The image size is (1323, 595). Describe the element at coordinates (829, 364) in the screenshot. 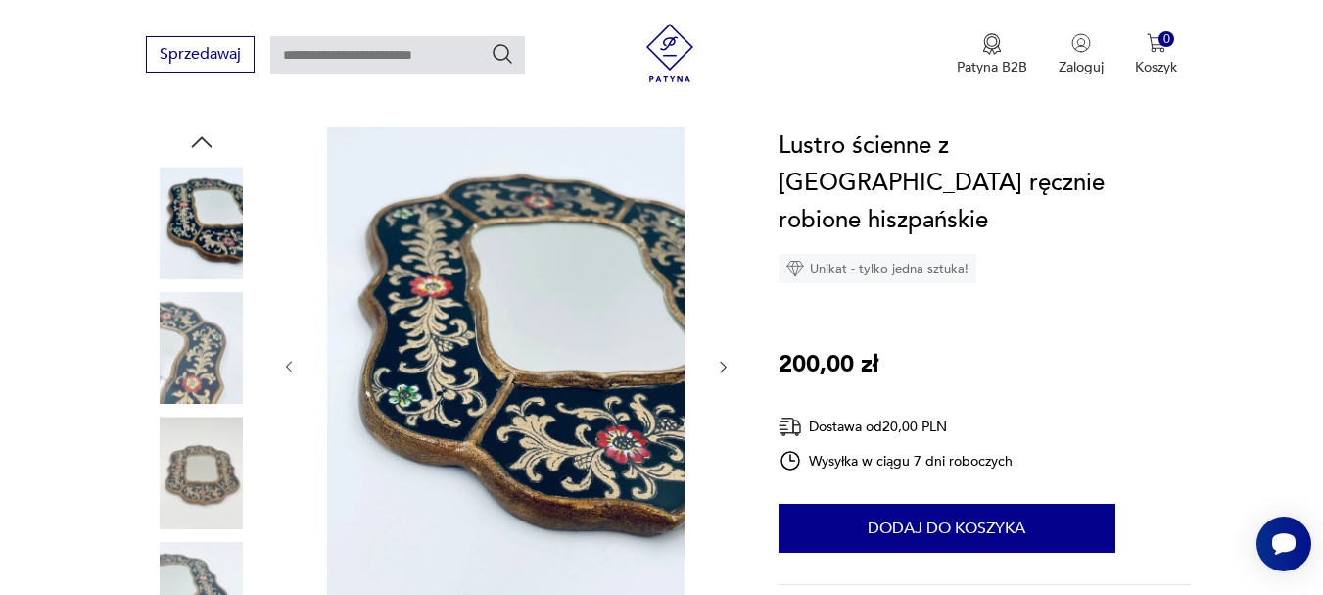

I see `p: 200,00 zł` at that location.